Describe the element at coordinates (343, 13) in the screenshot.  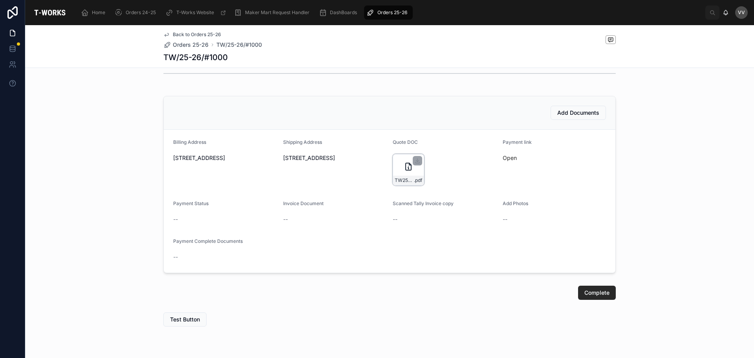
I see `span: DashBoards` at that location.